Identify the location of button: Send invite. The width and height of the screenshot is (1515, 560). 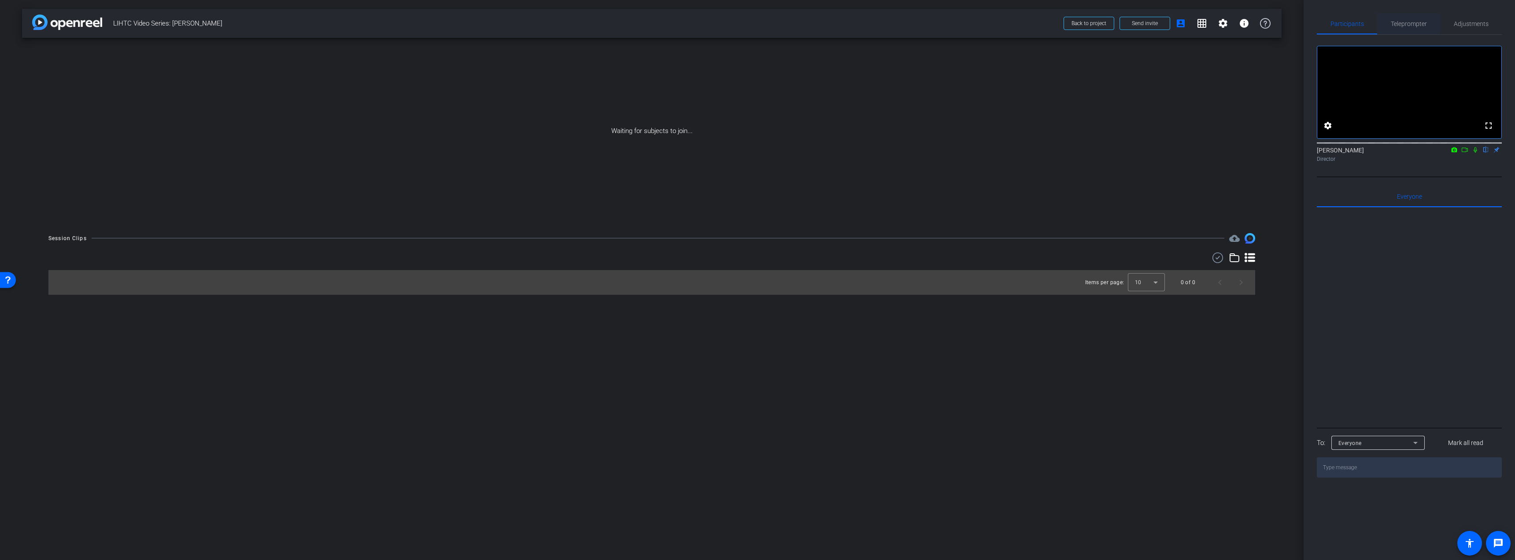
(1144, 23).